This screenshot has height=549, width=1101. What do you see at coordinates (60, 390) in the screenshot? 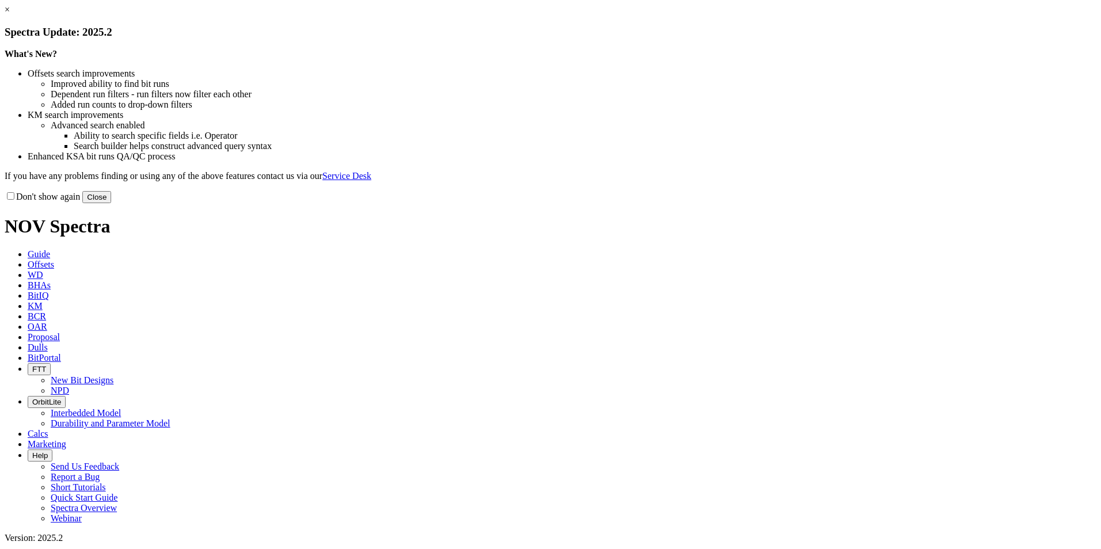
I see `a: NPD` at bounding box center [60, 390].